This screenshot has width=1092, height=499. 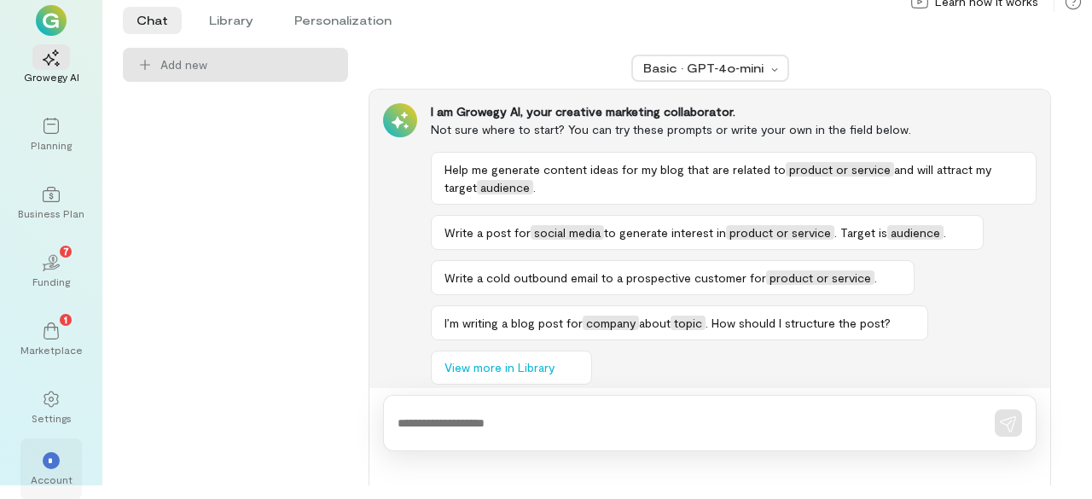 What do you see at coordinates (51, 77) in the screenshot?
I see `div: Growegy AI` at bounding box center [51, 77].